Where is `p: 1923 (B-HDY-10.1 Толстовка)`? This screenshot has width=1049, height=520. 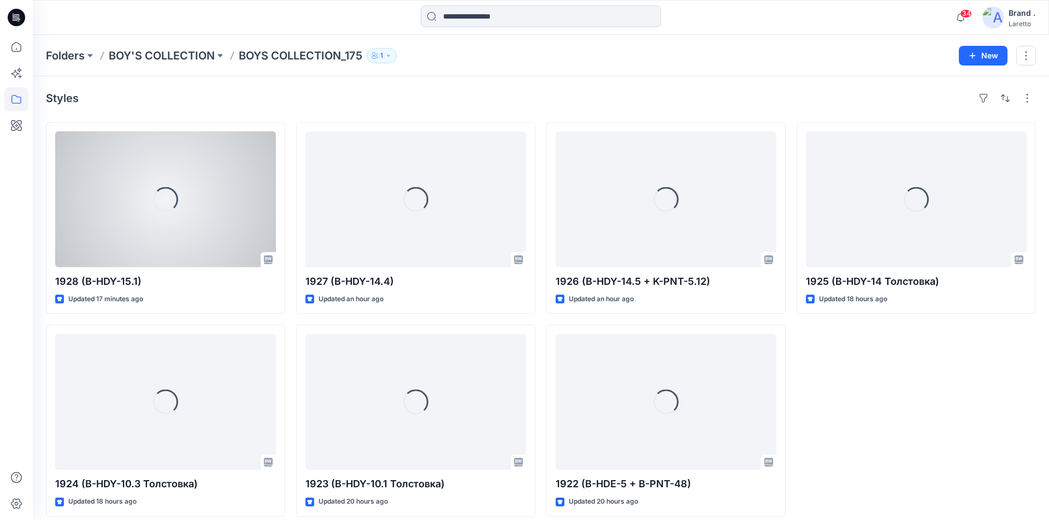
p: 1923 (B-HDY-10.1 Толстовка) is located at coordinates (416, 484).